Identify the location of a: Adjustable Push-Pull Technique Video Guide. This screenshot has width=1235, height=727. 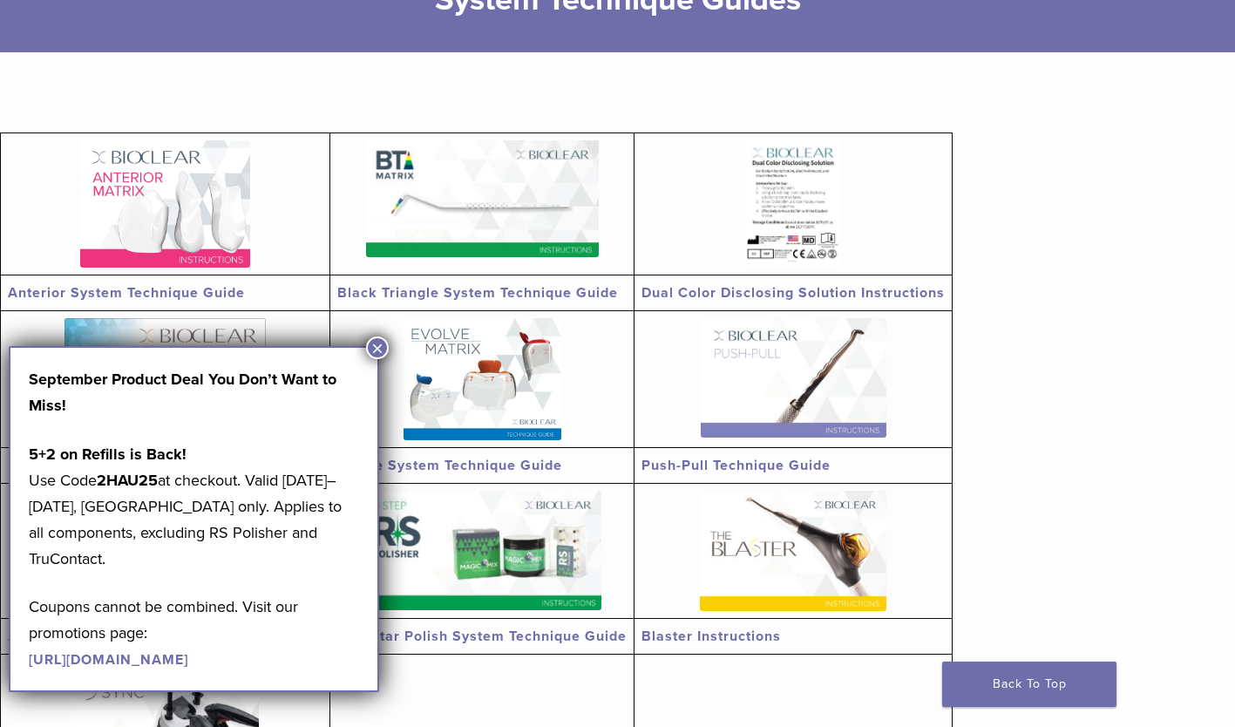
(165, 636).